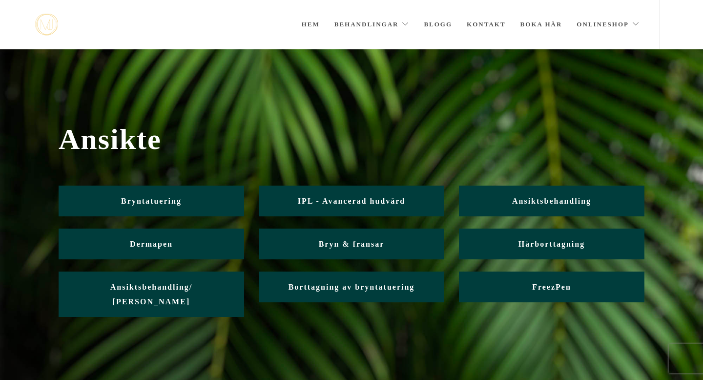  I want to click on a: Borttagning av bryntatuering, so click(351, 286).